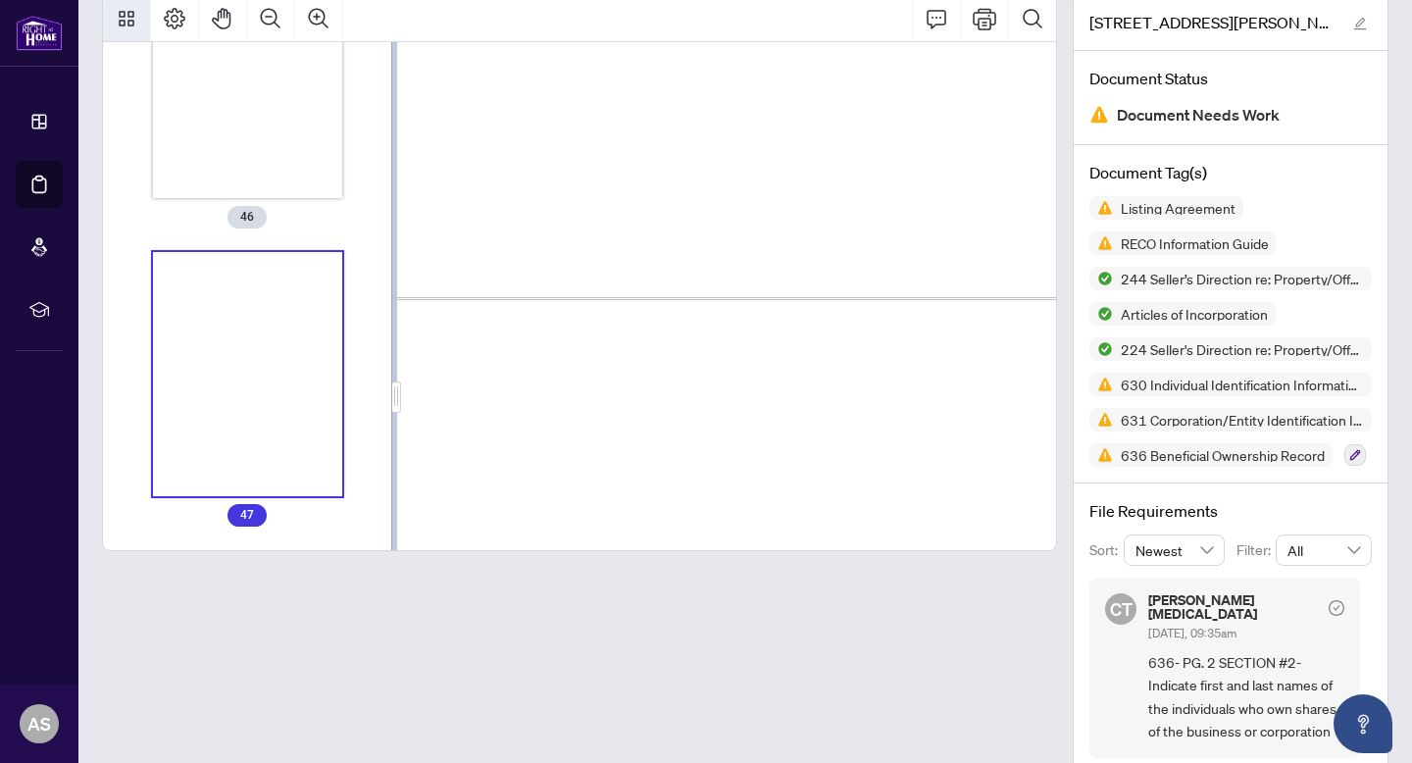  What do you see at coordinates (1195, 243) in the screenshot?
I see `span: RECO Information Guide` at bounding box center [1195, 243].